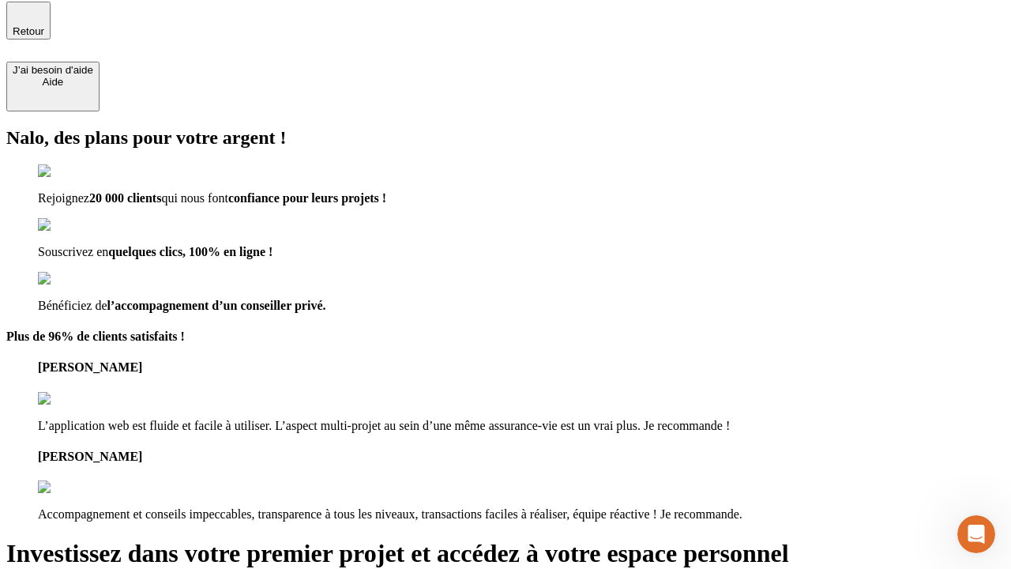 The width and height of the screenshot is (1011, 569). I want to click on span: 20 000 clients, so click(126, 198).